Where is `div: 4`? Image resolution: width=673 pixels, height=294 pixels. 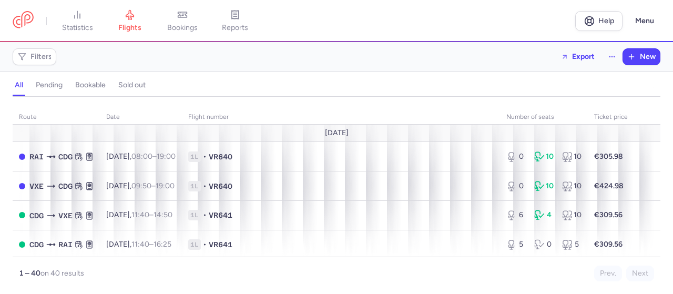 div: 4 is located at coordinates (543, 215).